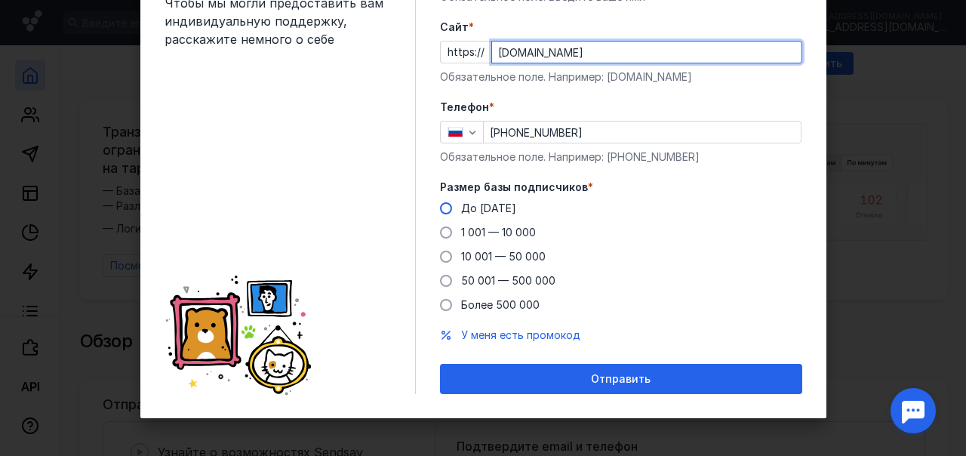  What do you see at coordinates (508, 280) in the screenshot?
I see `span: 50 001 — 500 000` at bounding box center [508, 280].